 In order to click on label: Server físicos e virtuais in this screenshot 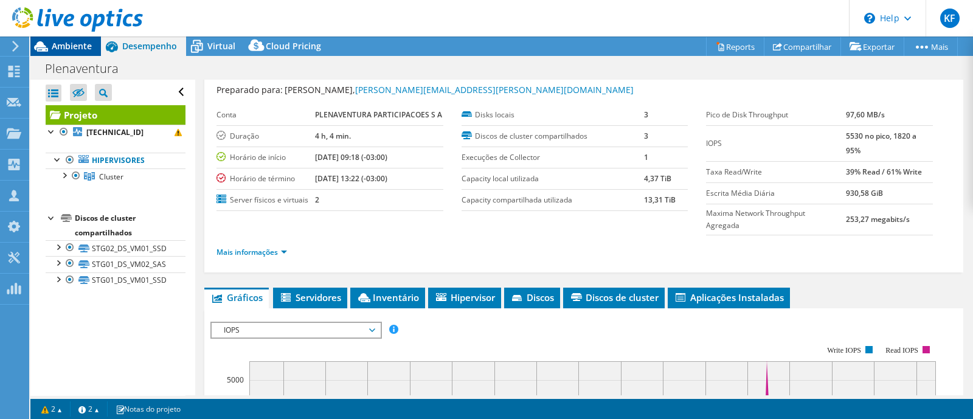, I will do `click(266, 200)`.